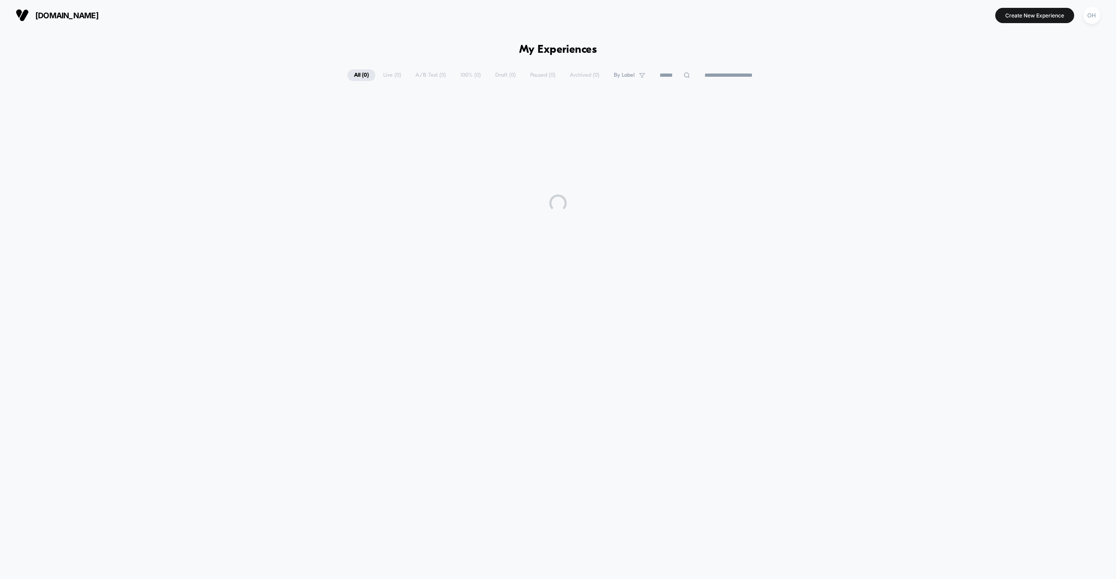 The image size is (1116, 579). What do you see at coordinates (1092, 15) in the screenshot?
I see `button: OH` at bounding box center [1092, 15].